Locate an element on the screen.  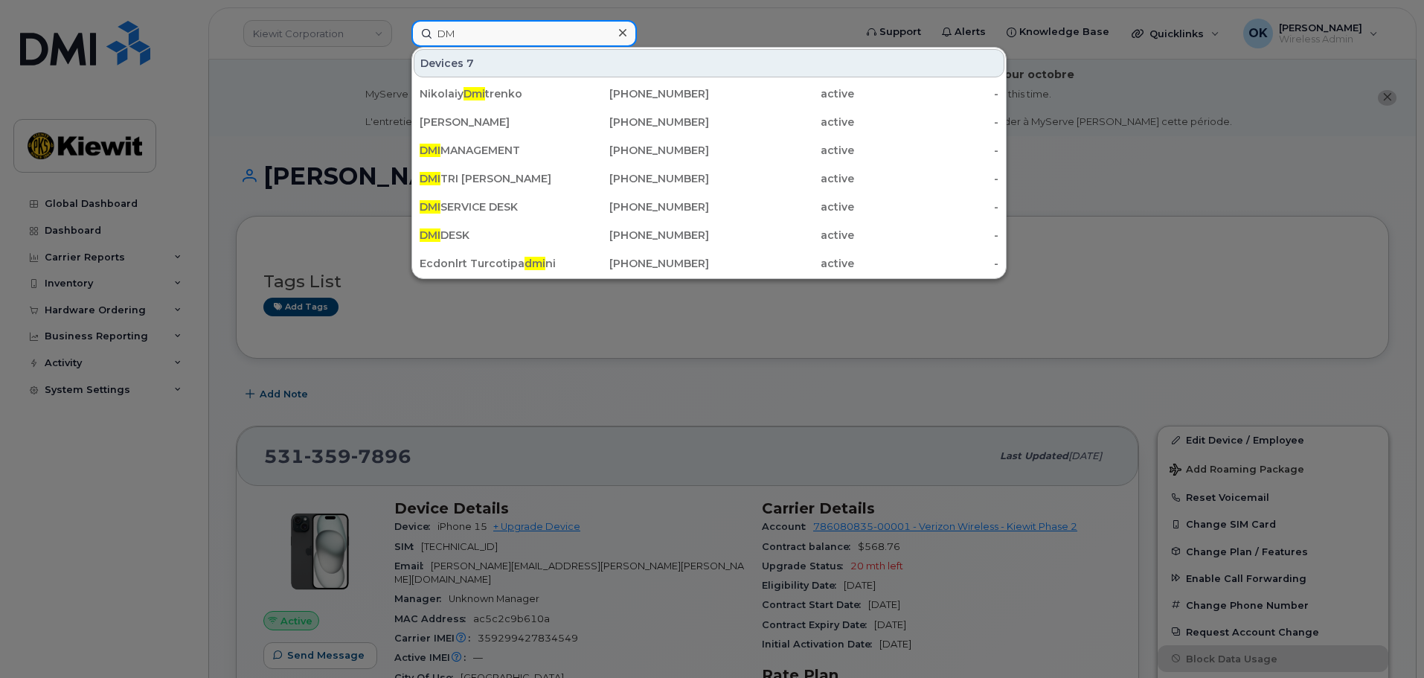
div: DESK is located at coordinates (492, 235).